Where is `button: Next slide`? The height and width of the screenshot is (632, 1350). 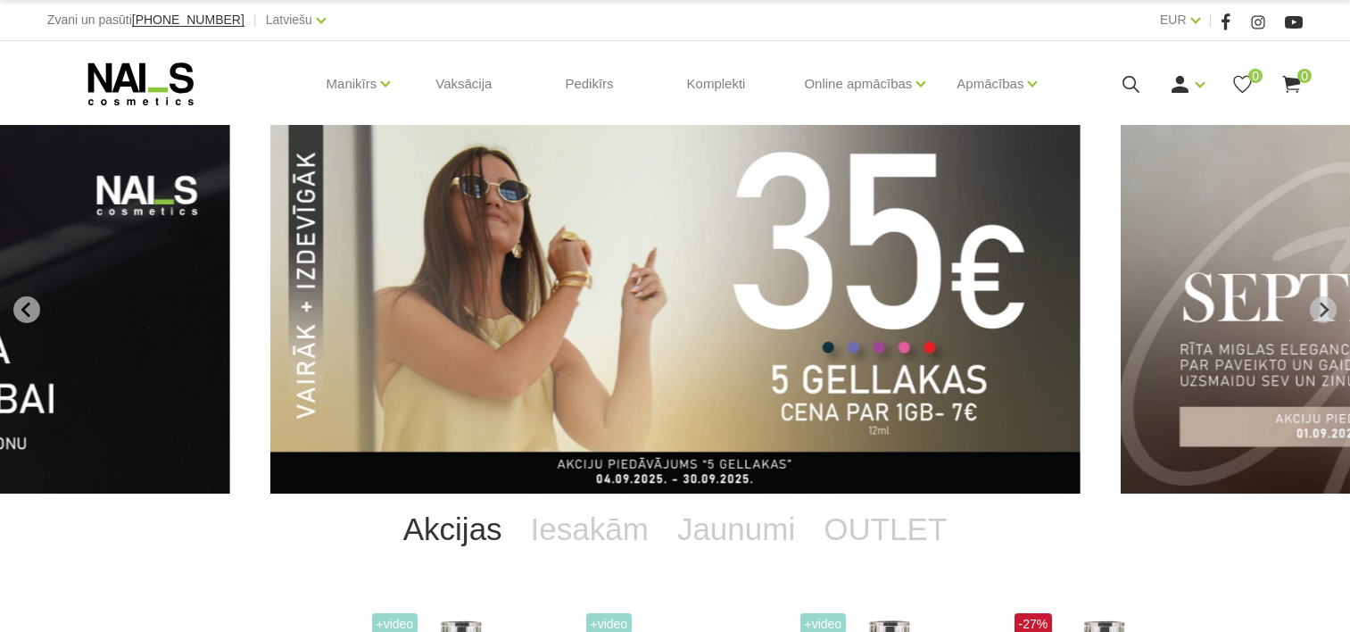 button: Next slide is located at coordinates (1323, 310).